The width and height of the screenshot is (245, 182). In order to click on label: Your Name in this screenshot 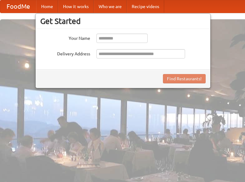, I will do `click(65, 37)`.